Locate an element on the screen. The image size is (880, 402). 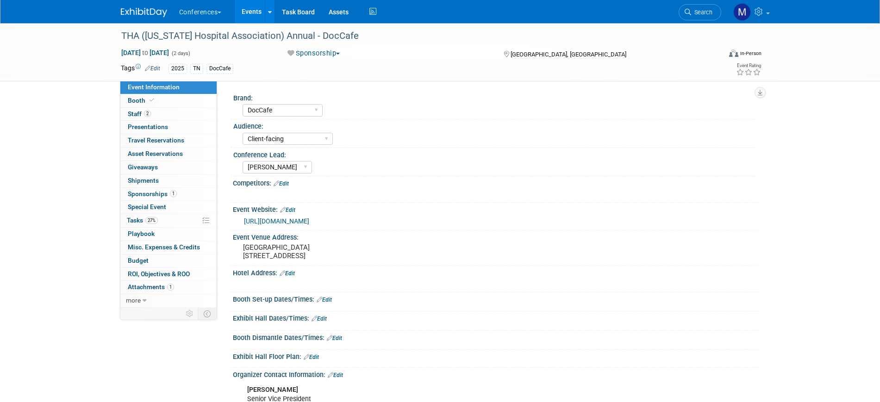
a: Sponsorships1 is located at coordinates (169, 194).